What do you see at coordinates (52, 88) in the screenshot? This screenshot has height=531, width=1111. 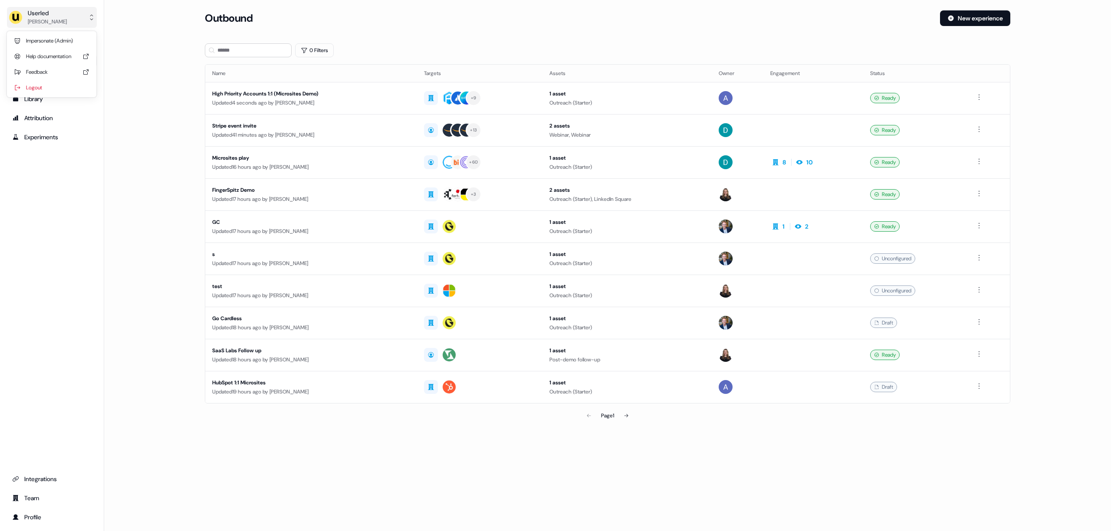 I see `div: Logout` at bounding box center [52, 88].